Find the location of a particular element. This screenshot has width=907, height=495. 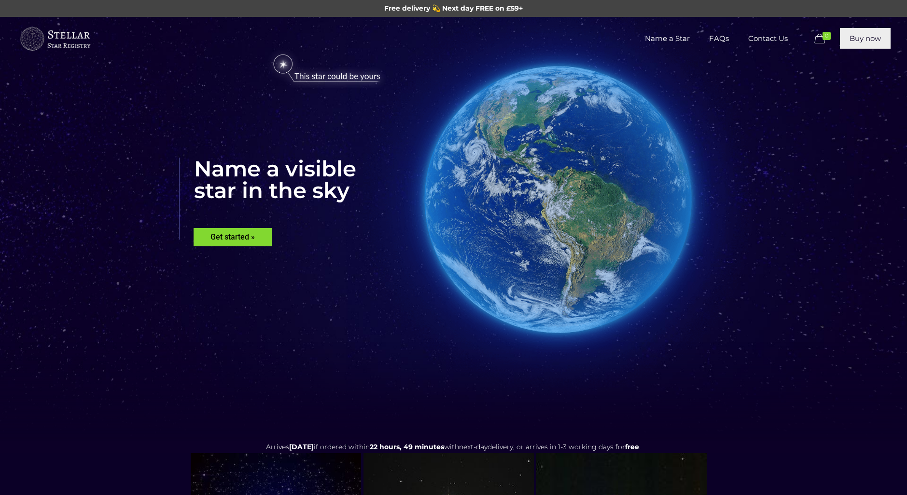

rs-layer: Get started » is located at coordinates (233, 237).